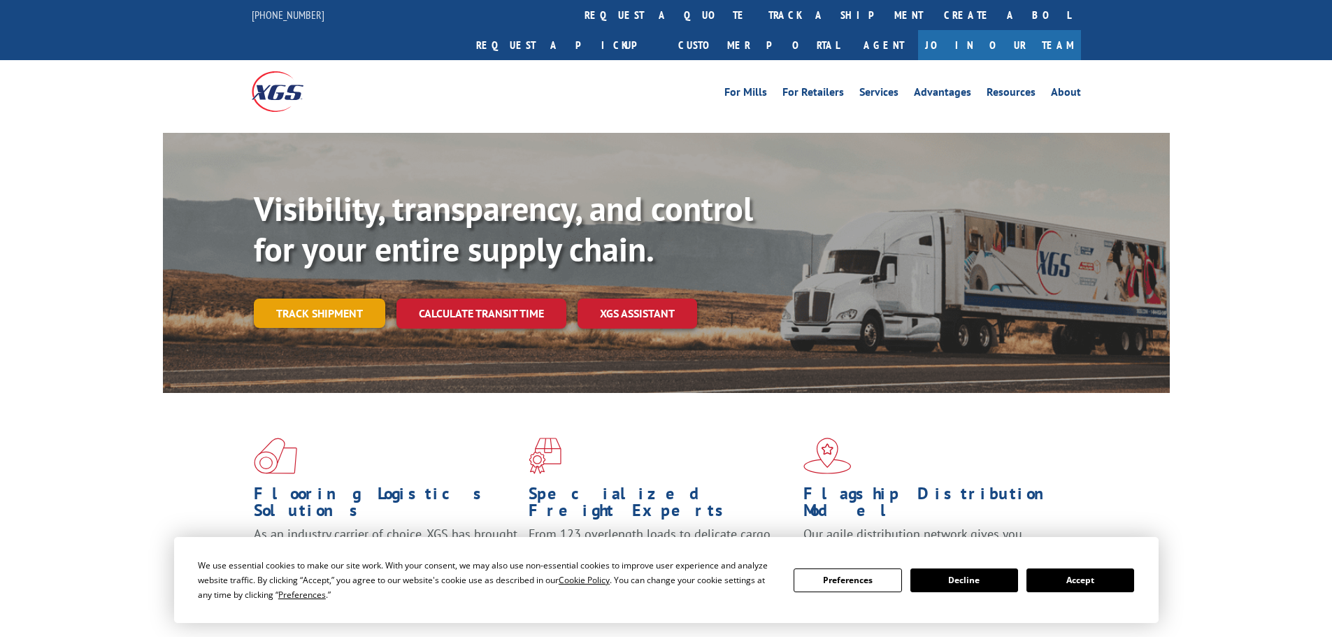 Image resolution: width=1332 pixels, height=637 pixels. What do you see at coordinates (637, 313) in the screenshot?
I see `a: XGS ASSISTANT` at bounding box center [637, 313].